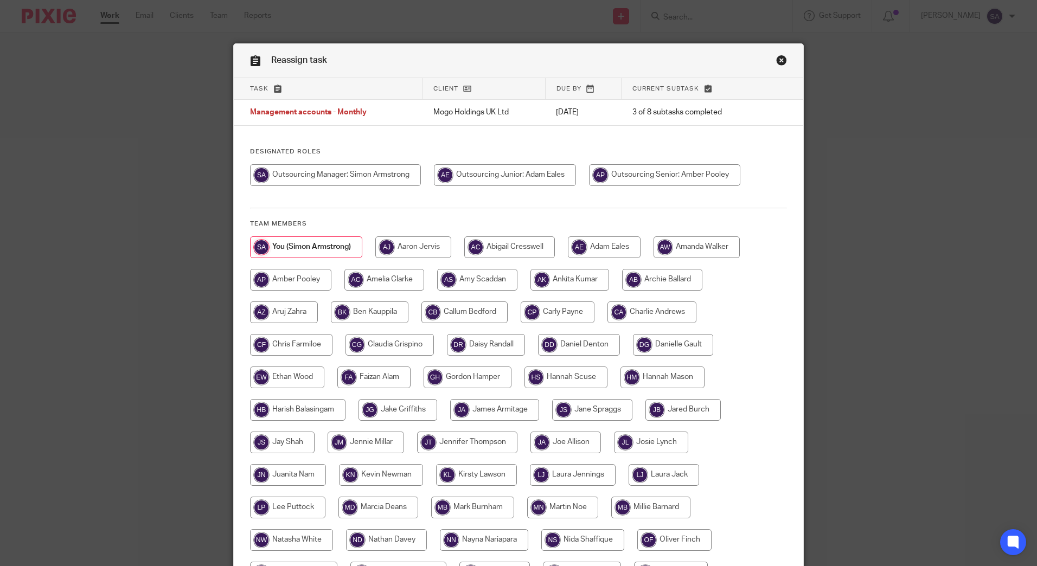 This screenshot has height=566, width=1037. Describe the element at coordinates (308, 113) in the screenshot. I see `span: Management accounts - Monthly` at that location.